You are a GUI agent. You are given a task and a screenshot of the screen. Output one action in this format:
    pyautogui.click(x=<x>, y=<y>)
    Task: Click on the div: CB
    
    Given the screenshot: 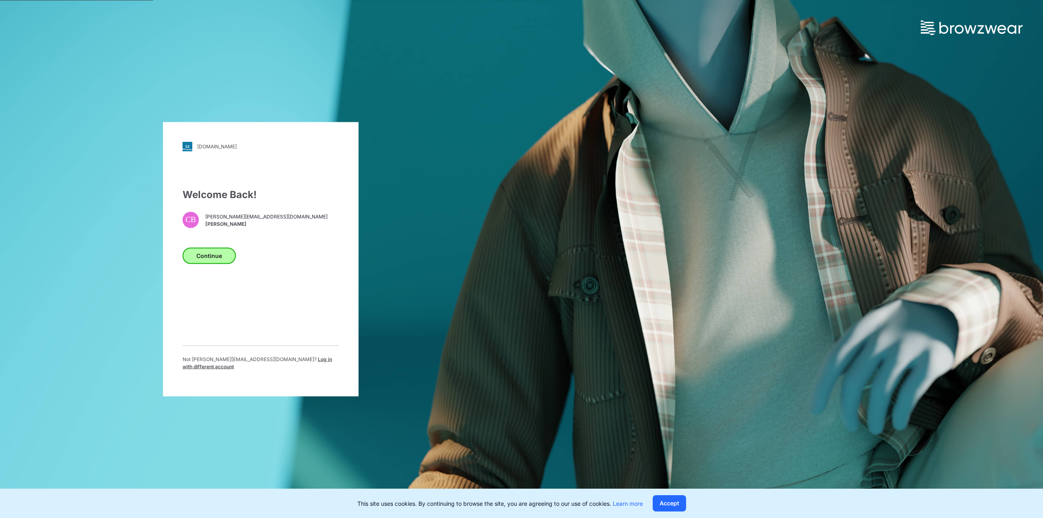 What is the action you would take?
    pyautogui.click(x=191, y=220)
    